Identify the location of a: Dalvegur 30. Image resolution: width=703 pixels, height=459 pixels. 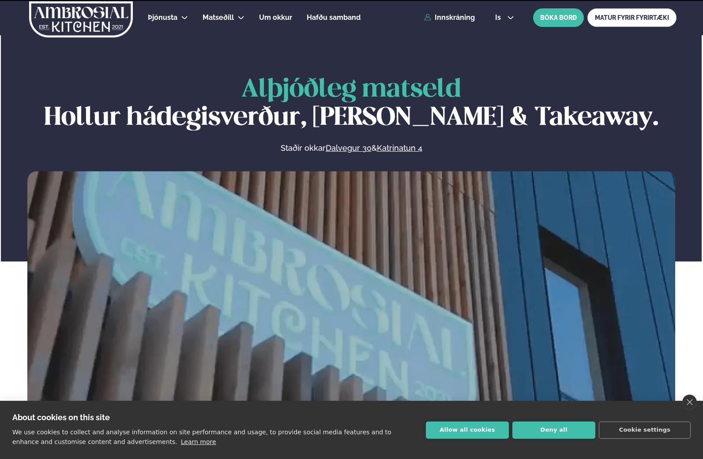
(349, 148).